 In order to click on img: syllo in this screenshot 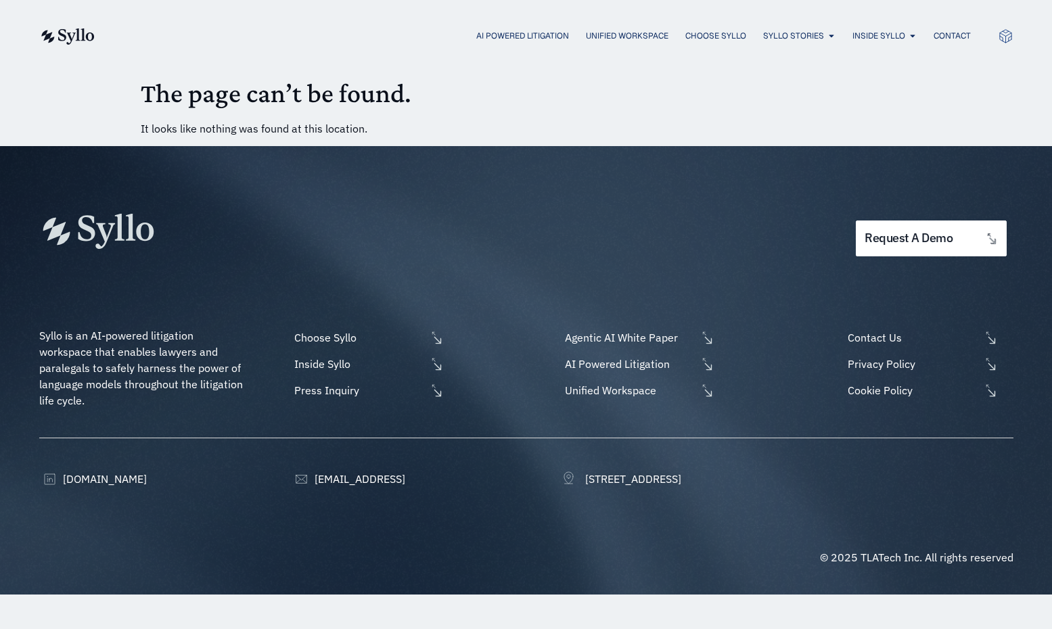, I will do `click(67, 37)`.